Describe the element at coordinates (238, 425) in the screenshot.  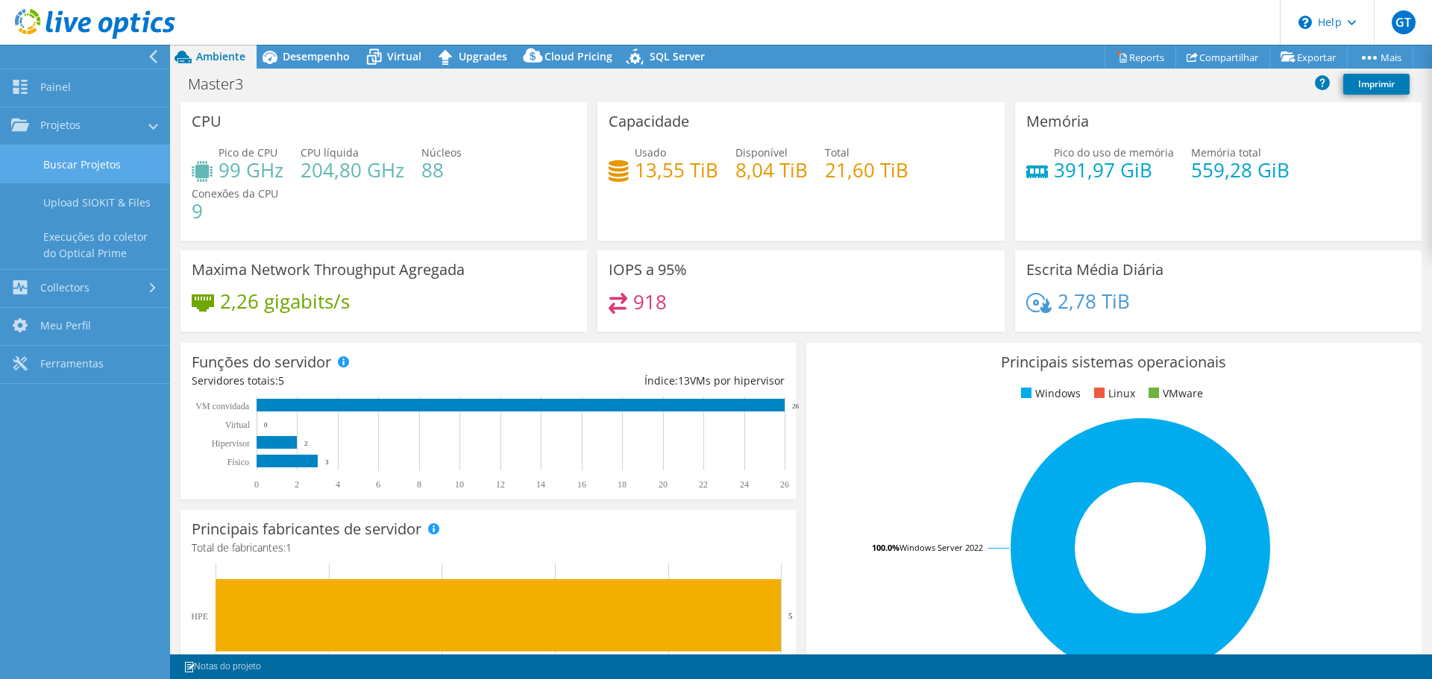
I see `text: Virtual` at that location.